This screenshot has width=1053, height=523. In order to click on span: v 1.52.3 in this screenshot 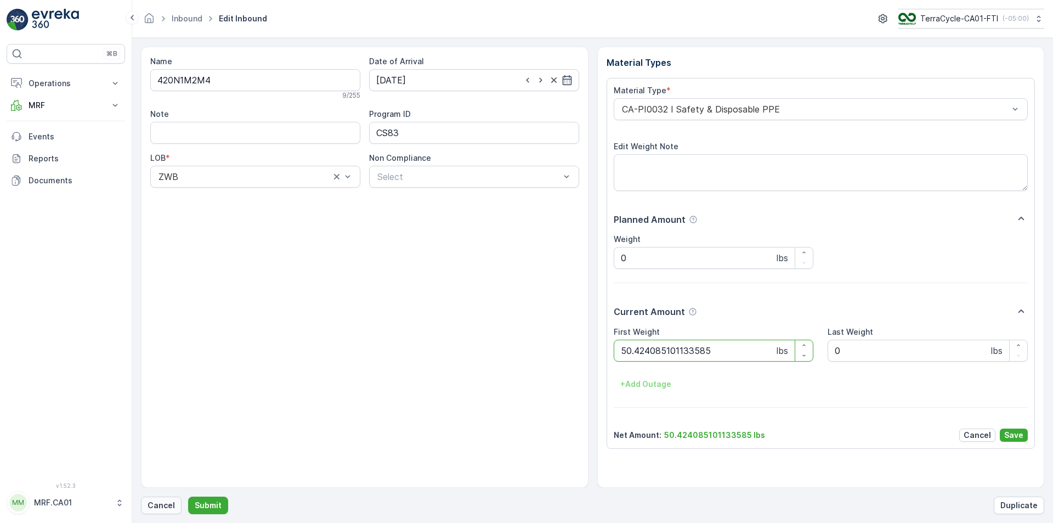, I will do `click(66, 486)`.